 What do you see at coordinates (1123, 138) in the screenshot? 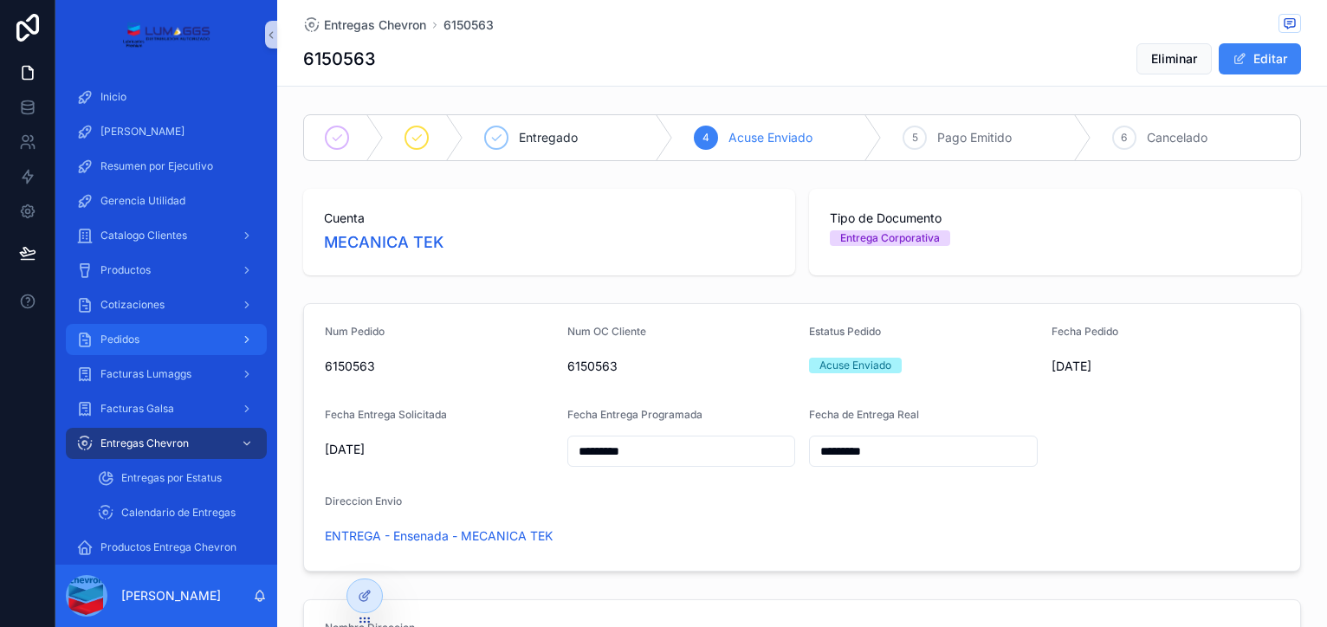
I see `span: 6` at bounding box center [1123, 138].